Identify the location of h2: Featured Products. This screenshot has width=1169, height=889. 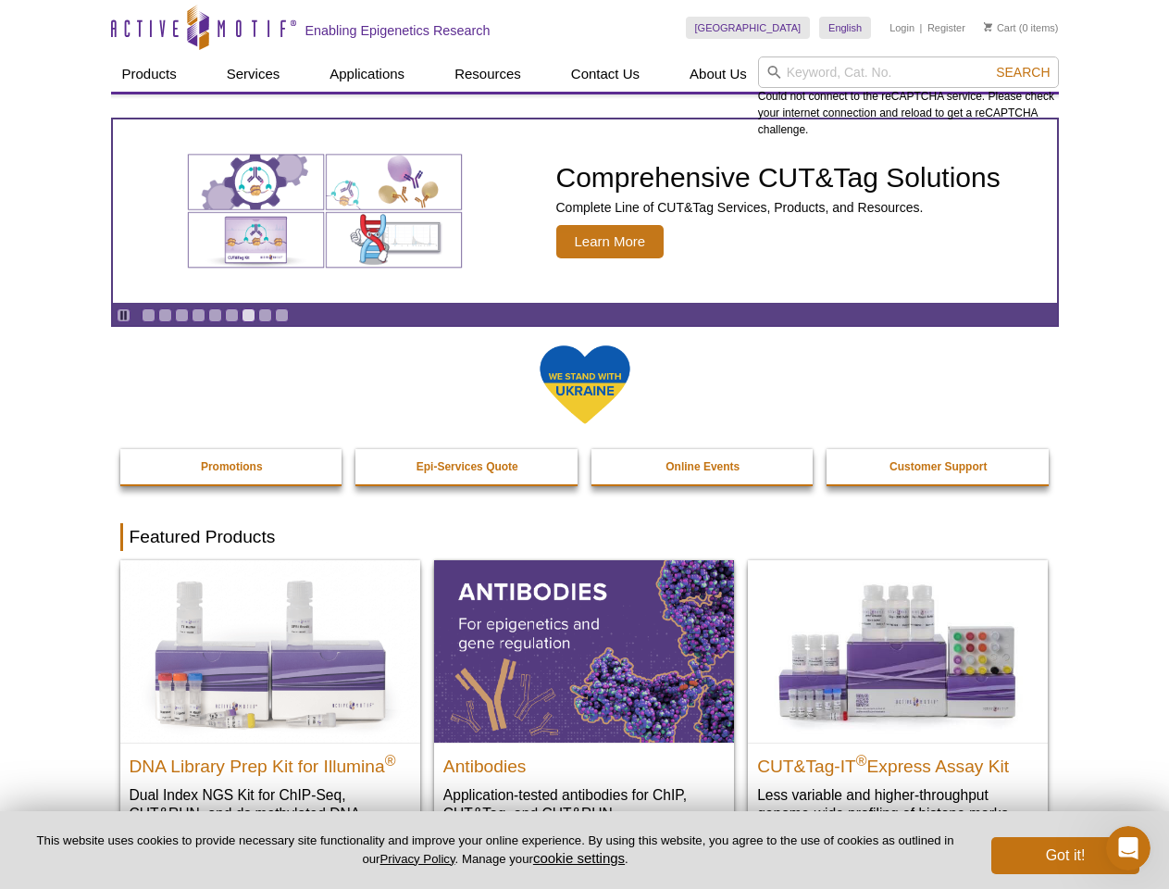
(585, 537).